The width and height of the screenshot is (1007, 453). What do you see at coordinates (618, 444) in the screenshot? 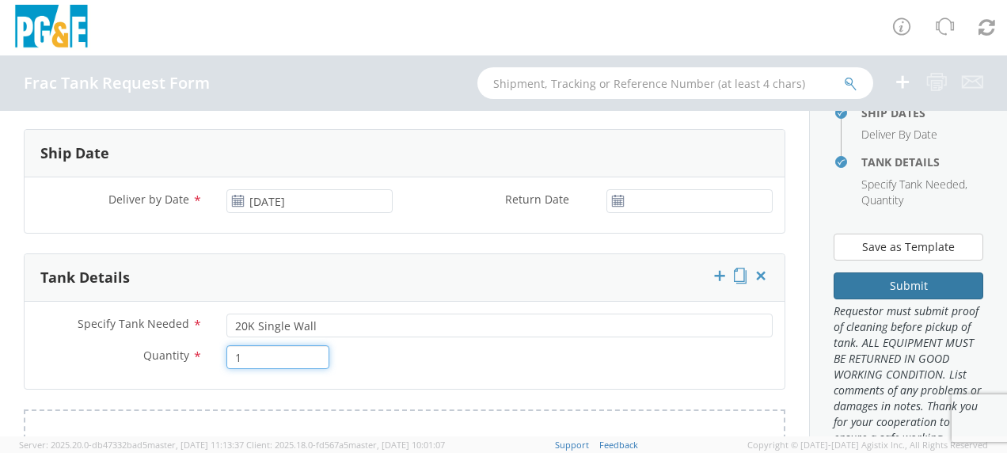
I see `a: Feedback` at bounding box center [618, 444].